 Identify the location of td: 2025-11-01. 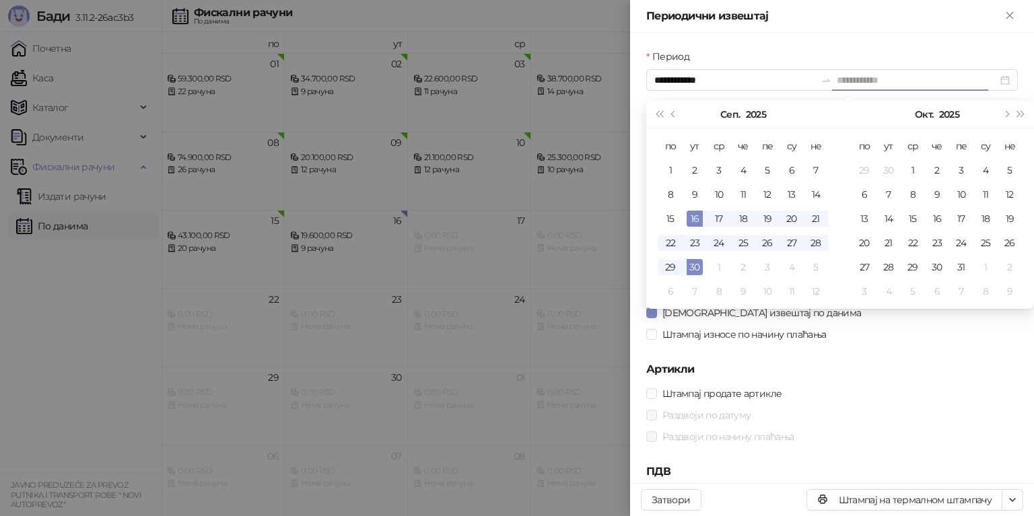
(985, 267).